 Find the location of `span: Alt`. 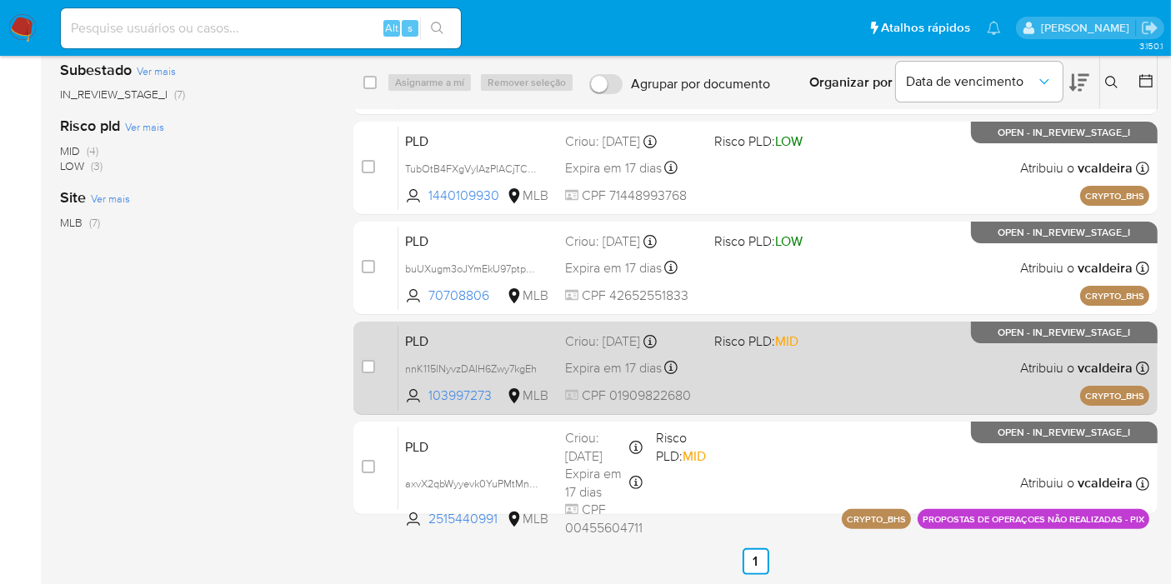

span: Alt is located at coordinates (392, 28).